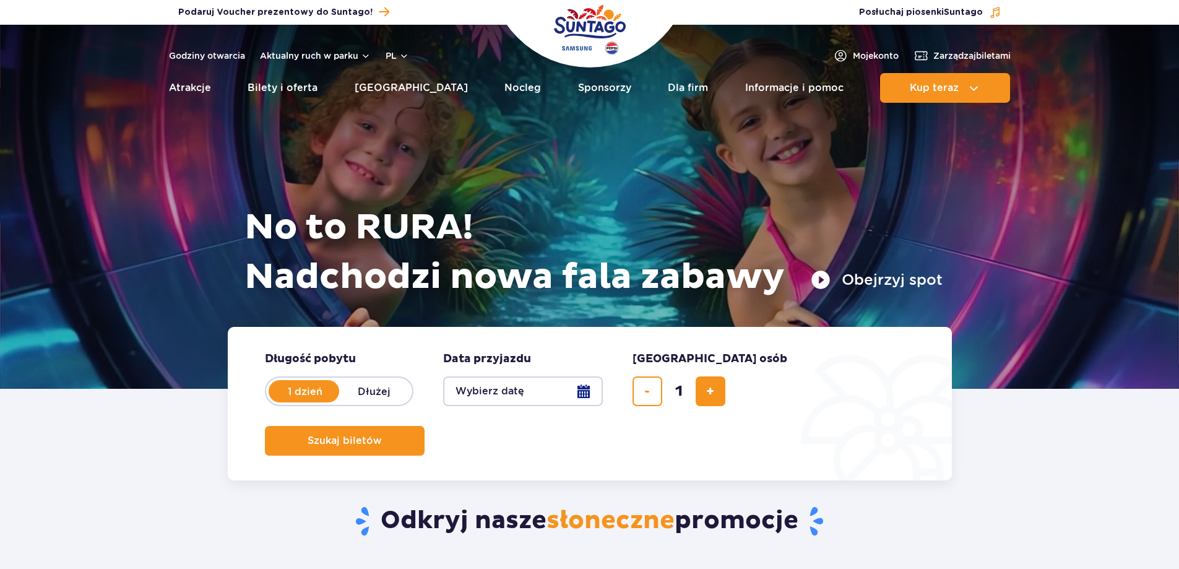 Image resolution: width=1179 pixels, height=569 pixels. Describe the element at coordinates (282, 88) in the screenshot. I see `a: Bilety i oferta` at that location.